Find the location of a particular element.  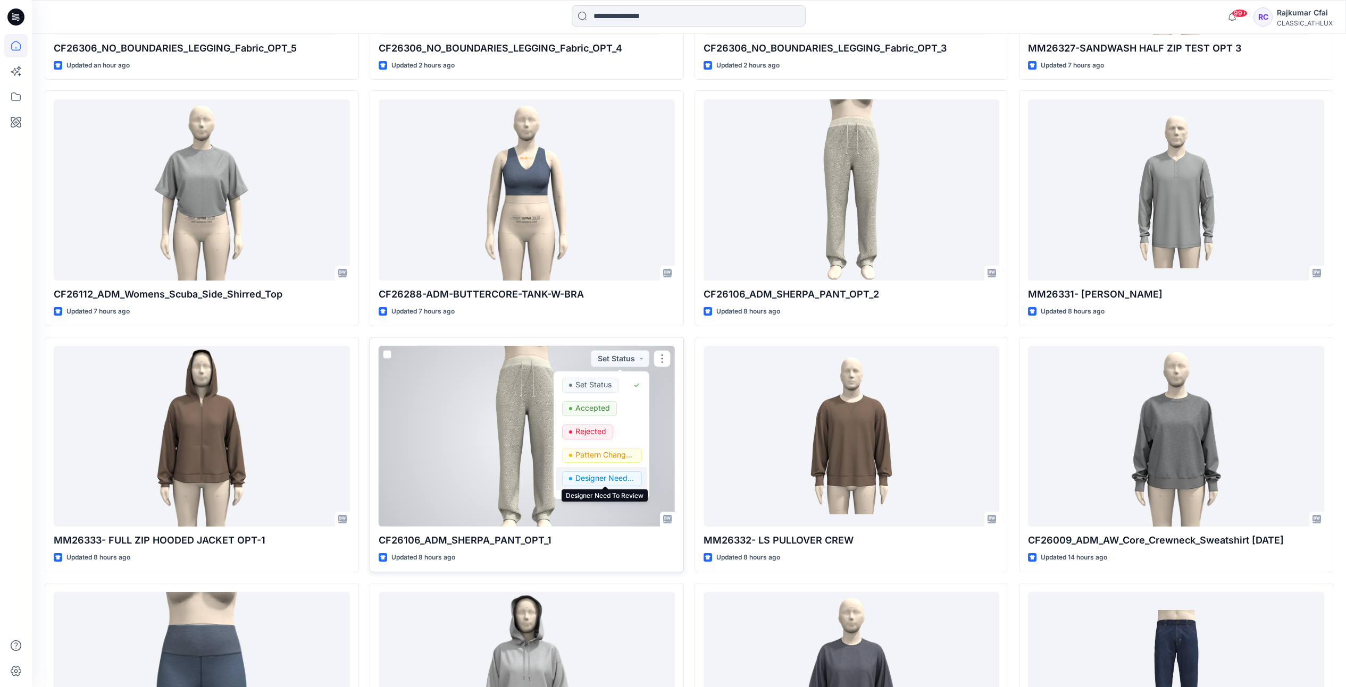

p: CF26306_NO_BOUNDARIES_LEGGING_Fabric_OPT_5 is located at coordinates (201, 48).